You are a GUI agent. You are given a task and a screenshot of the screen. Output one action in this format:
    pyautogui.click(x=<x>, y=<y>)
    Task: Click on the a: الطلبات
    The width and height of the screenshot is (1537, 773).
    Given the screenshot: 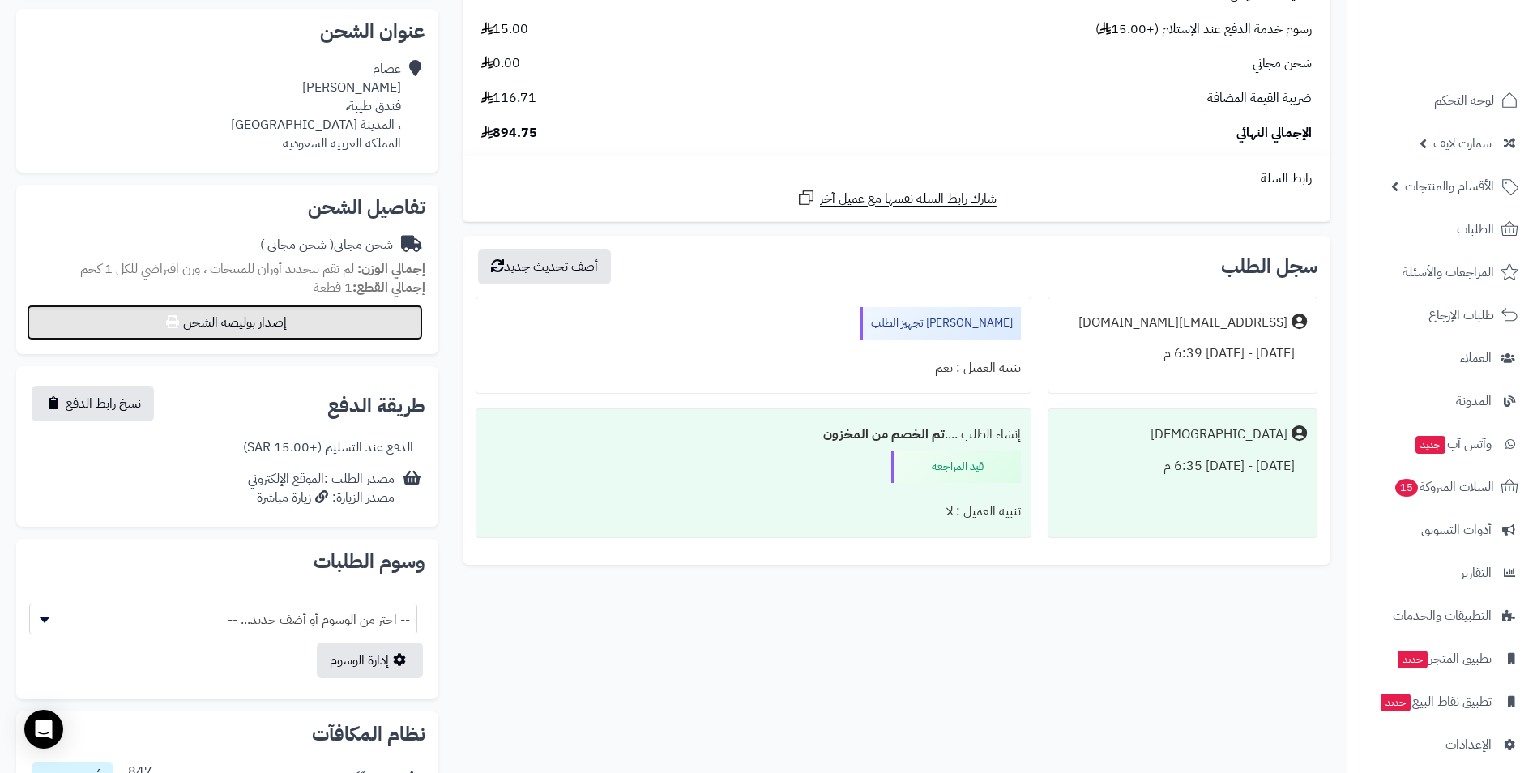 What is the action you would take?
    pyautogui.click(x=1443, y=229)
    